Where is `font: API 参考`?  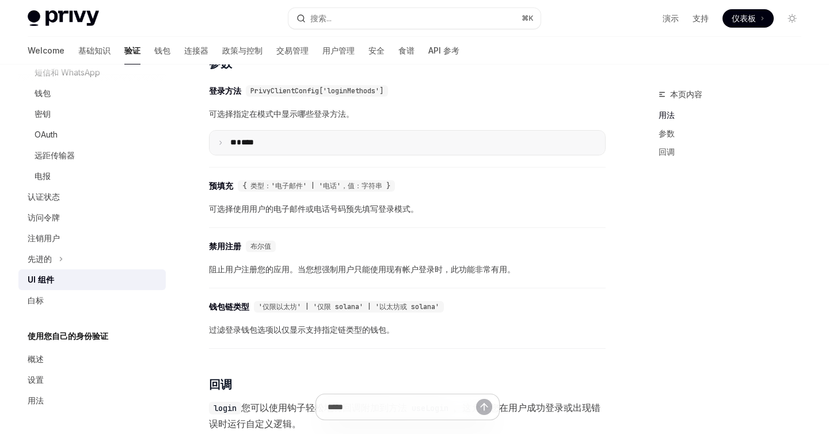 font: API 参考 is located at coordinates (444, 50).